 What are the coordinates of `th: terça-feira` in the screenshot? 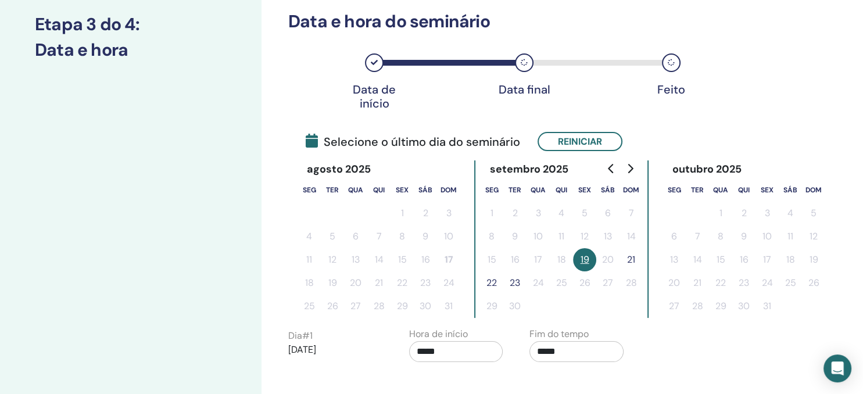 It's located at (697, 190).